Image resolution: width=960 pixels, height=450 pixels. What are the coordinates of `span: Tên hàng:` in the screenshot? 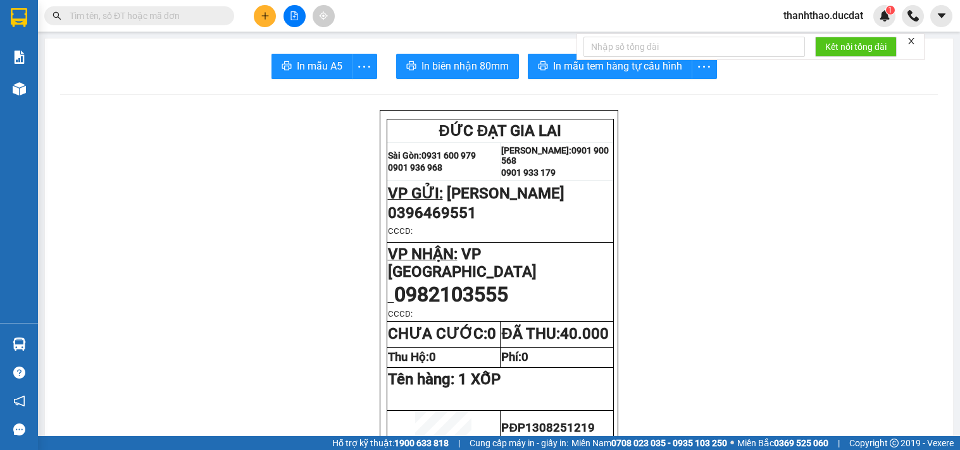 It's located at (444, 380).